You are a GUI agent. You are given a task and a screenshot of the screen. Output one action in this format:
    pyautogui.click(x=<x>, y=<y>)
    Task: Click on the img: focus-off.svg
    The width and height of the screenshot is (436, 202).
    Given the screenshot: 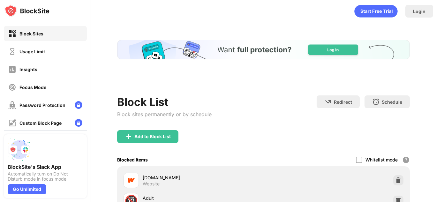 What is the action you would take?
    pyautogui.click(x=12, y=87)
    